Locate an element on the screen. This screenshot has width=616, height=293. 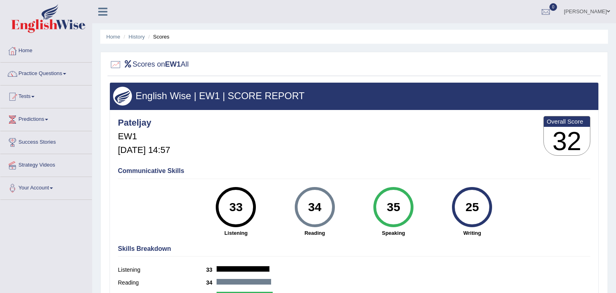
a: Your Account is located at coordinates (46, 187).